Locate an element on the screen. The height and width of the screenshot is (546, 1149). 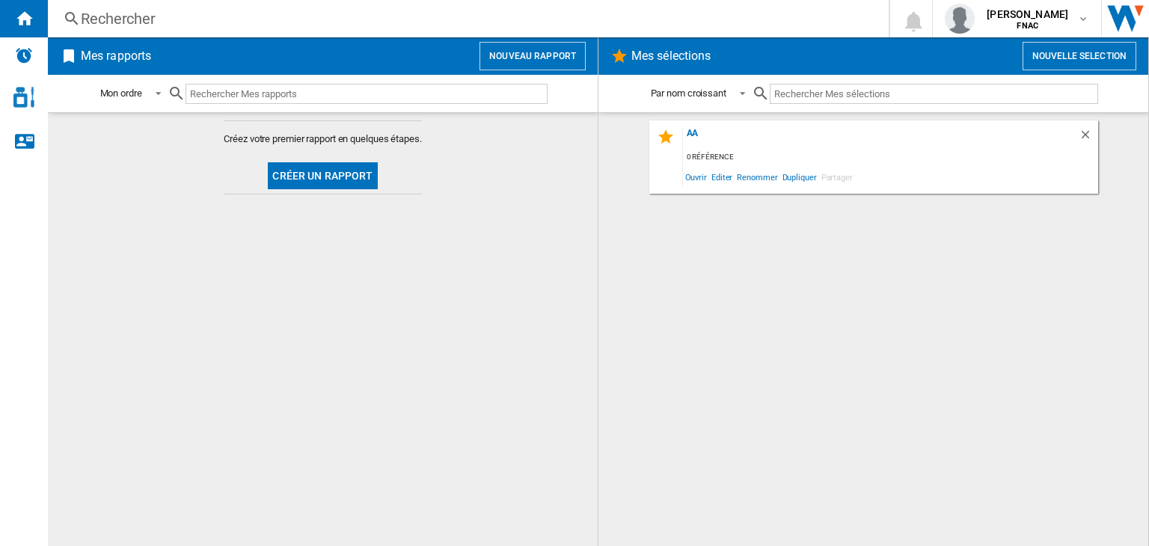
span: Partager is located at coordinates (837, 176).